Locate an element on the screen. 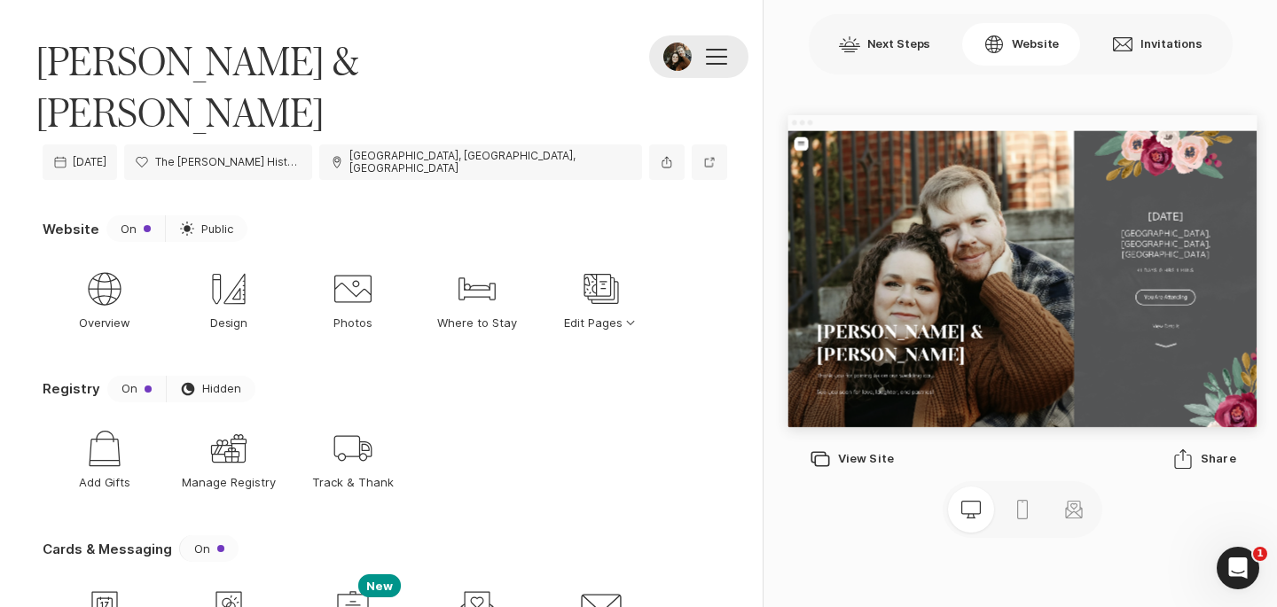 The width and height of the screenshot is (1277, 607). p: Manage Registry is located at coordinates (229, 482).